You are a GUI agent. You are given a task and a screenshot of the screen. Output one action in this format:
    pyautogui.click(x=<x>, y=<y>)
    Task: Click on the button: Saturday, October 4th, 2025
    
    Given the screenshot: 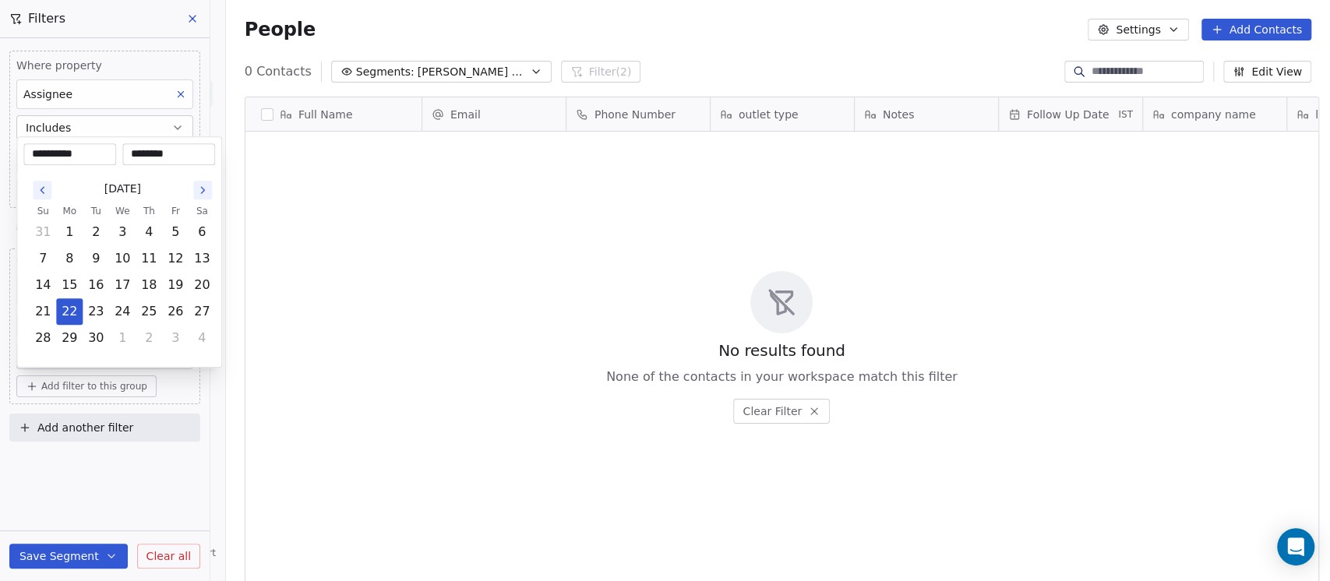 What is the action you would take?
    pyautogui.click(x=202, y=338)
    